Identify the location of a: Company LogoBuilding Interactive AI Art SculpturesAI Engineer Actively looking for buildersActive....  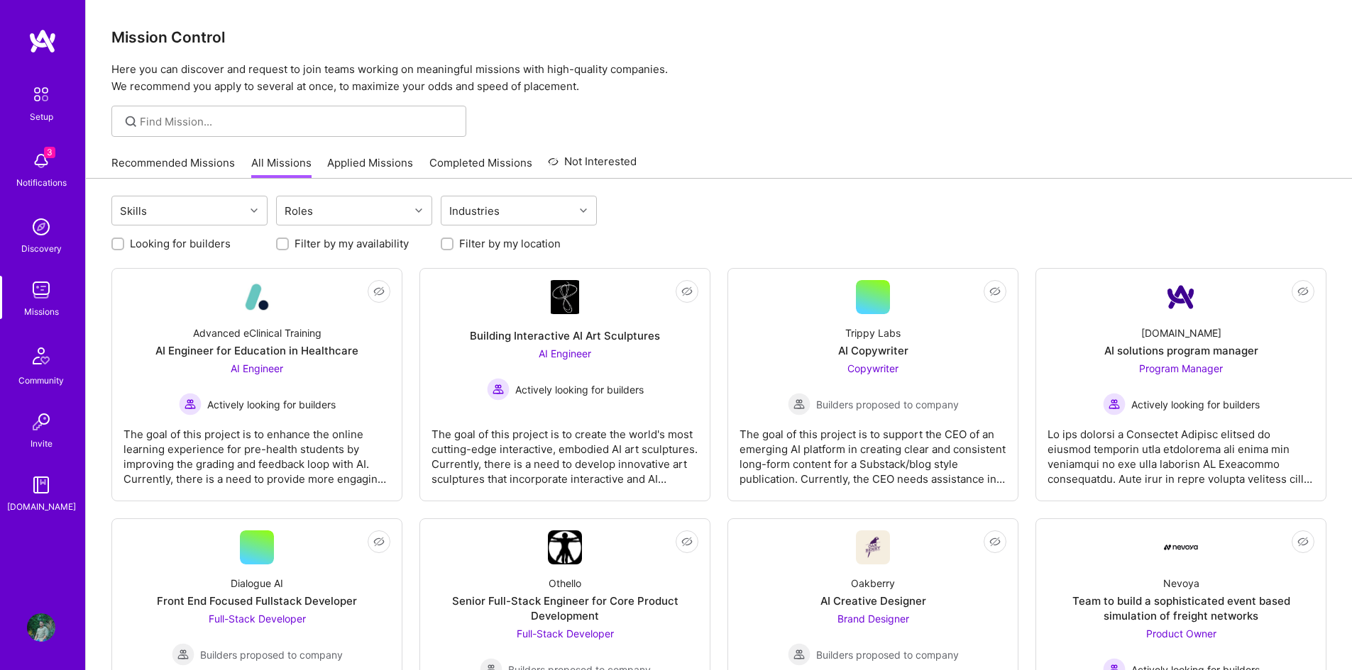
(565, 385).